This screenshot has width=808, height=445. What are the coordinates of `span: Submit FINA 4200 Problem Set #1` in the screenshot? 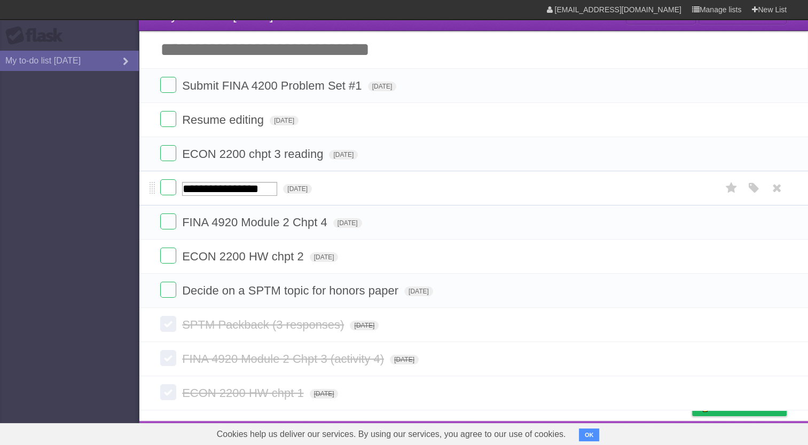 It's located at (273, 85).